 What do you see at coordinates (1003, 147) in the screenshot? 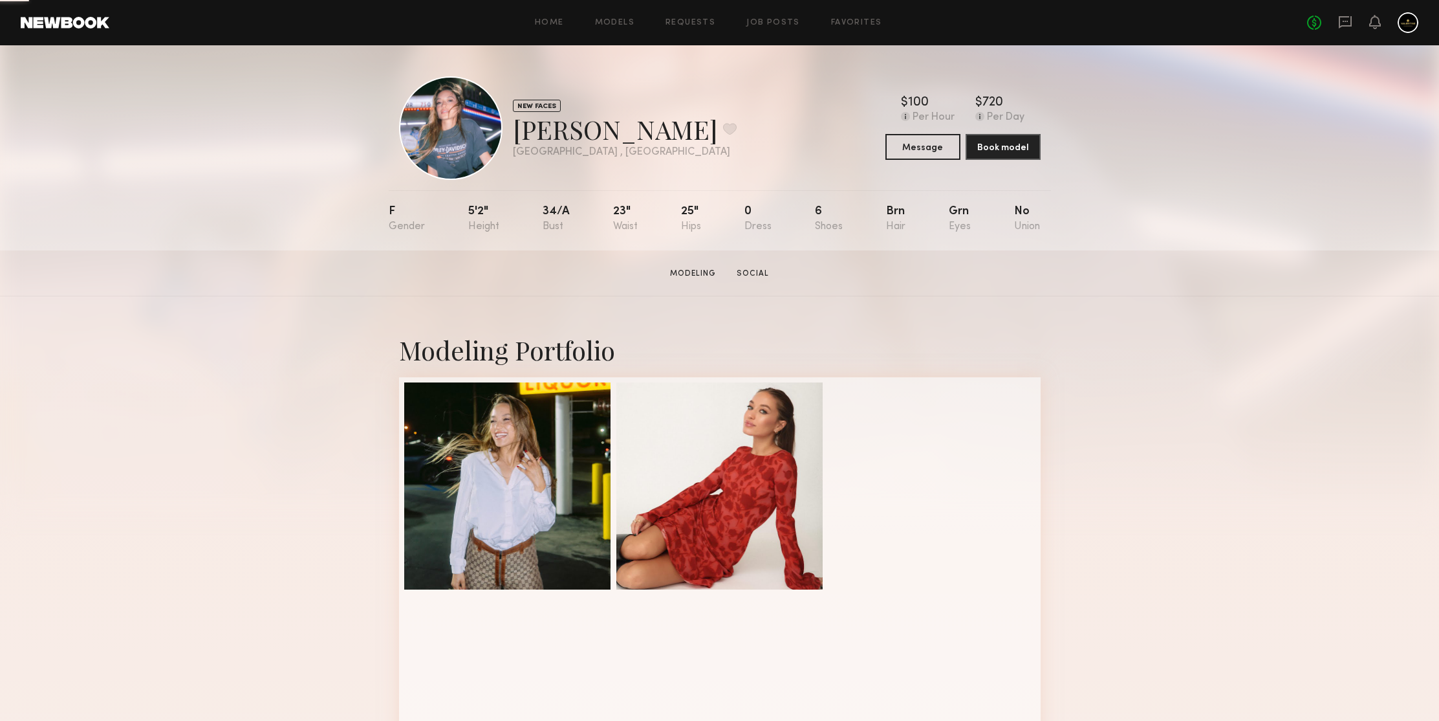
I see `button: Book model` at bounding box center [1003, 147].